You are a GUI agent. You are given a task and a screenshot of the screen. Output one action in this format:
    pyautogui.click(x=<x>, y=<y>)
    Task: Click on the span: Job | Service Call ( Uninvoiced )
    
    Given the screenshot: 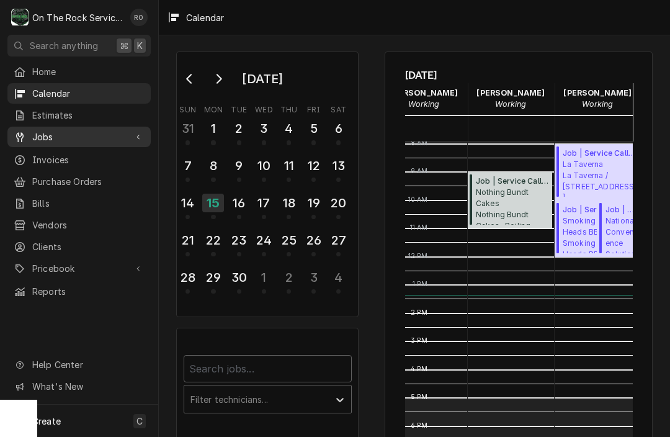 What is the action you would take?
    pyautogui.click(x=621, y=210)
    